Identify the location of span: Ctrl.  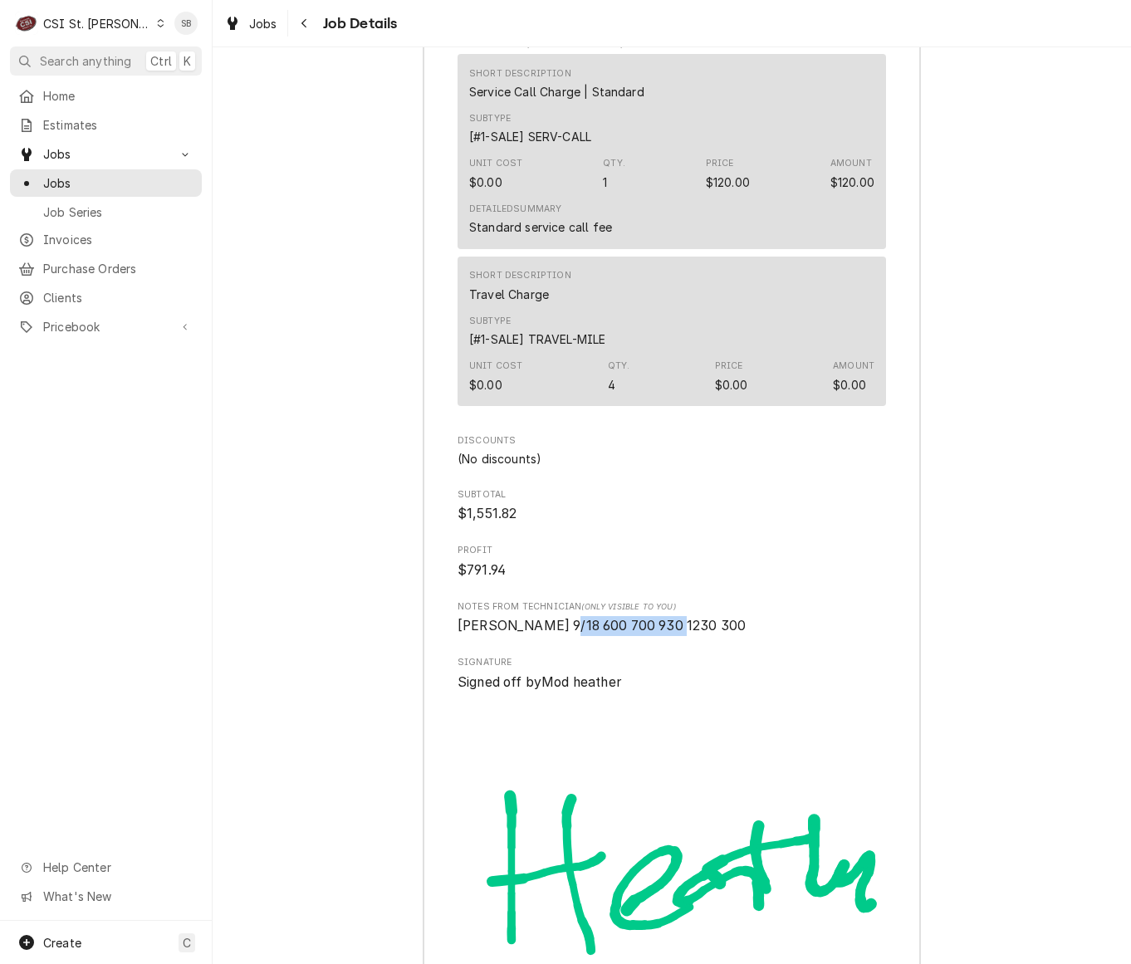
(161, 61).